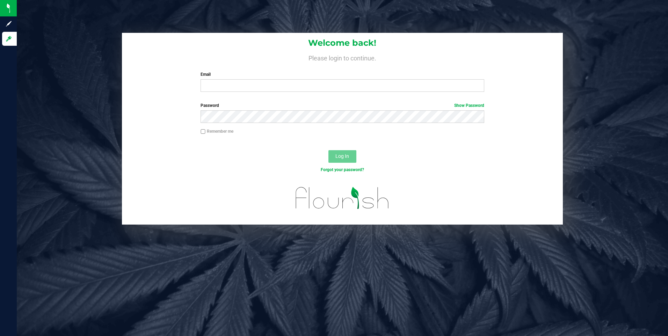 This screenshot has height=336, width=668. What do you see at coordinates (343, 198) in the screenshot?
I see `img: flourish_logo.svg` at bounding box center [343, 198].